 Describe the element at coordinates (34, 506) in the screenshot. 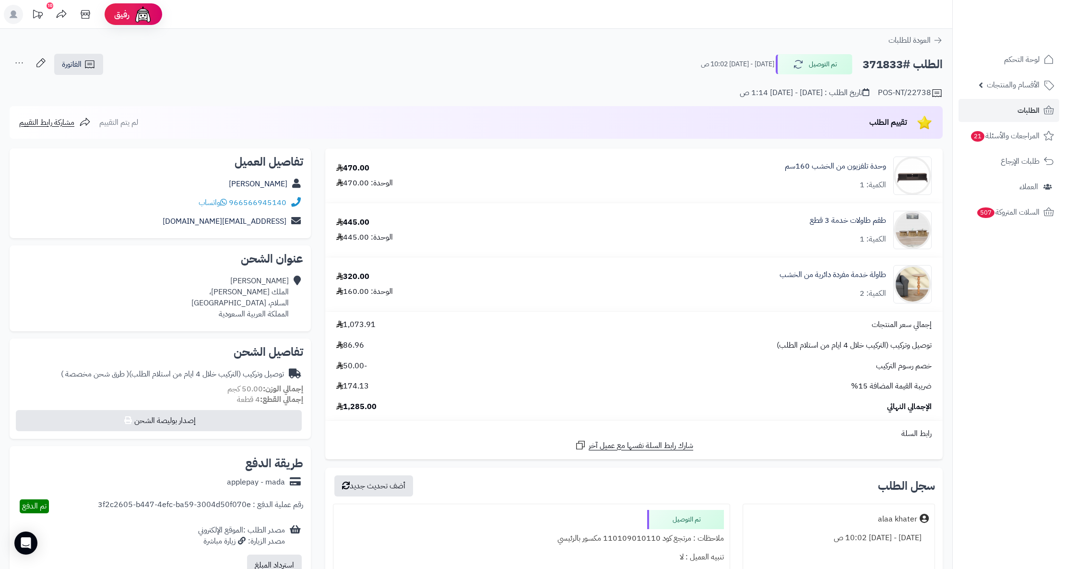

I see `span: تم الدفع` at that location.